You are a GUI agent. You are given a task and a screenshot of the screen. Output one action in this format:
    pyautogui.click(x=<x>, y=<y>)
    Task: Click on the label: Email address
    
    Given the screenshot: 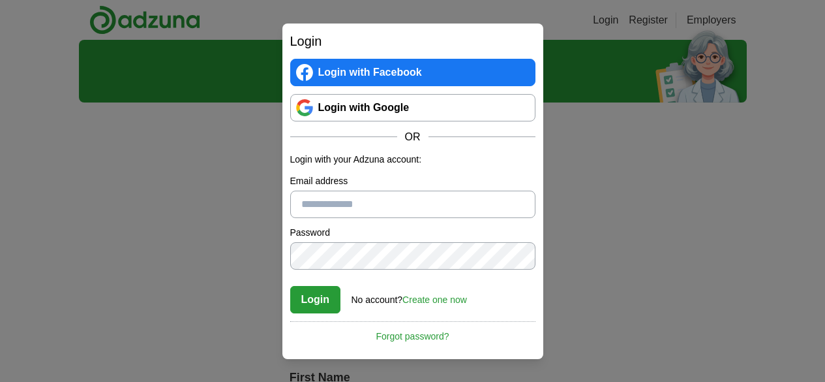 What is the action you would take?
    pyautogui.click(x=413, y=181)
    